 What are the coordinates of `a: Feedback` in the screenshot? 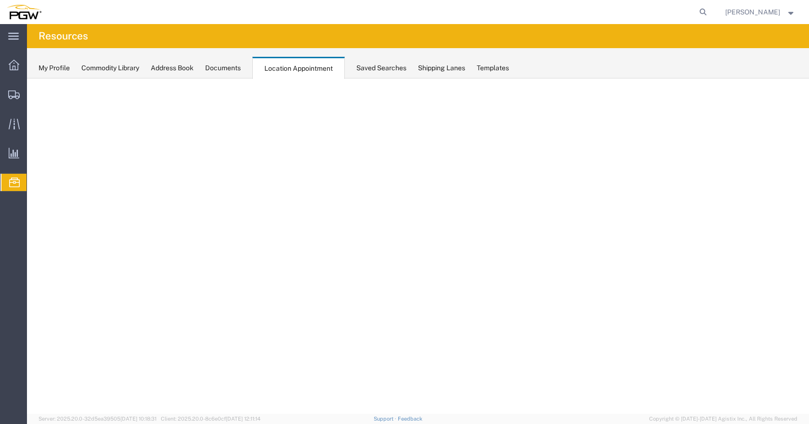 It's located at (410, 419).